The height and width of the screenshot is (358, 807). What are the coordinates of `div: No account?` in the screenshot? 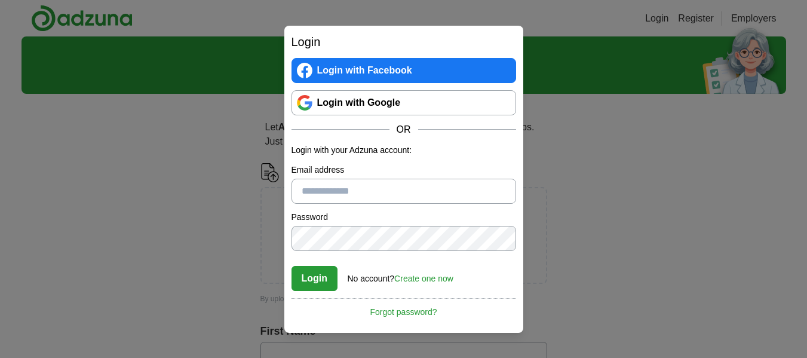 It's located at (400, 275).